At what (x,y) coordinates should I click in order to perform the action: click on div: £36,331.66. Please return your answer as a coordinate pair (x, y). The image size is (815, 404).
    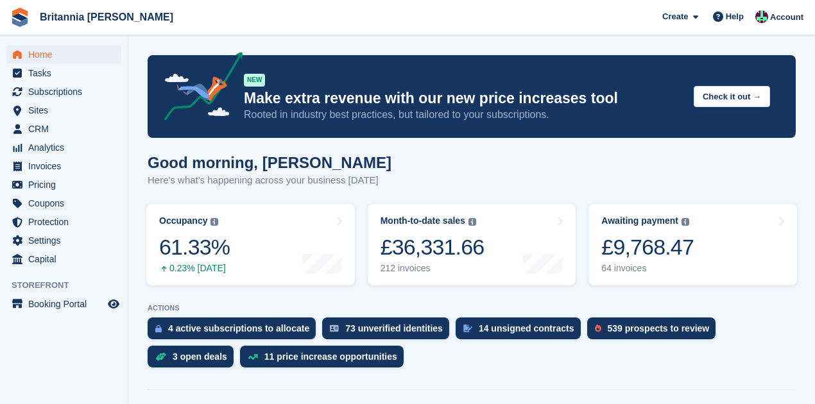
    Looking at the image, I should click on (433, 247).